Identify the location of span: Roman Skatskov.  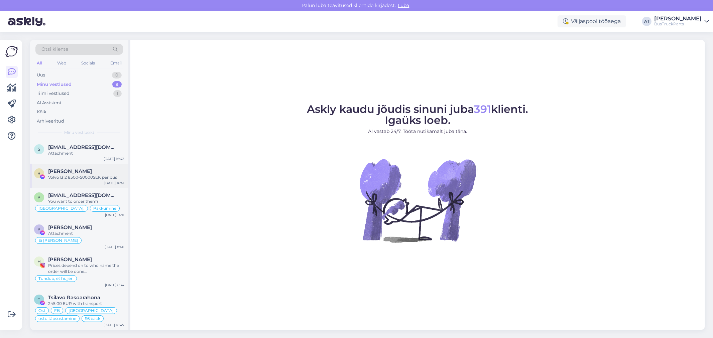
(70, 171).